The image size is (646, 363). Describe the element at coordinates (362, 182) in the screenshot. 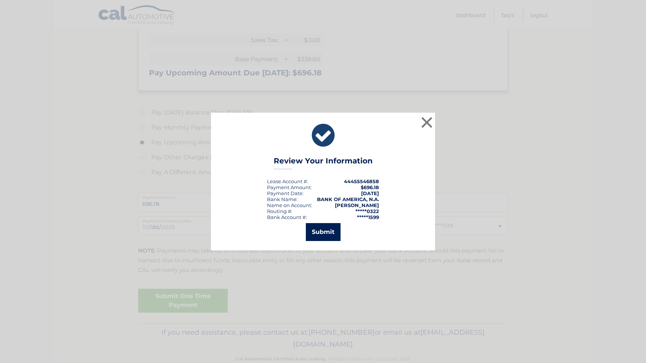

I see `strong: 44455546858` at that location.